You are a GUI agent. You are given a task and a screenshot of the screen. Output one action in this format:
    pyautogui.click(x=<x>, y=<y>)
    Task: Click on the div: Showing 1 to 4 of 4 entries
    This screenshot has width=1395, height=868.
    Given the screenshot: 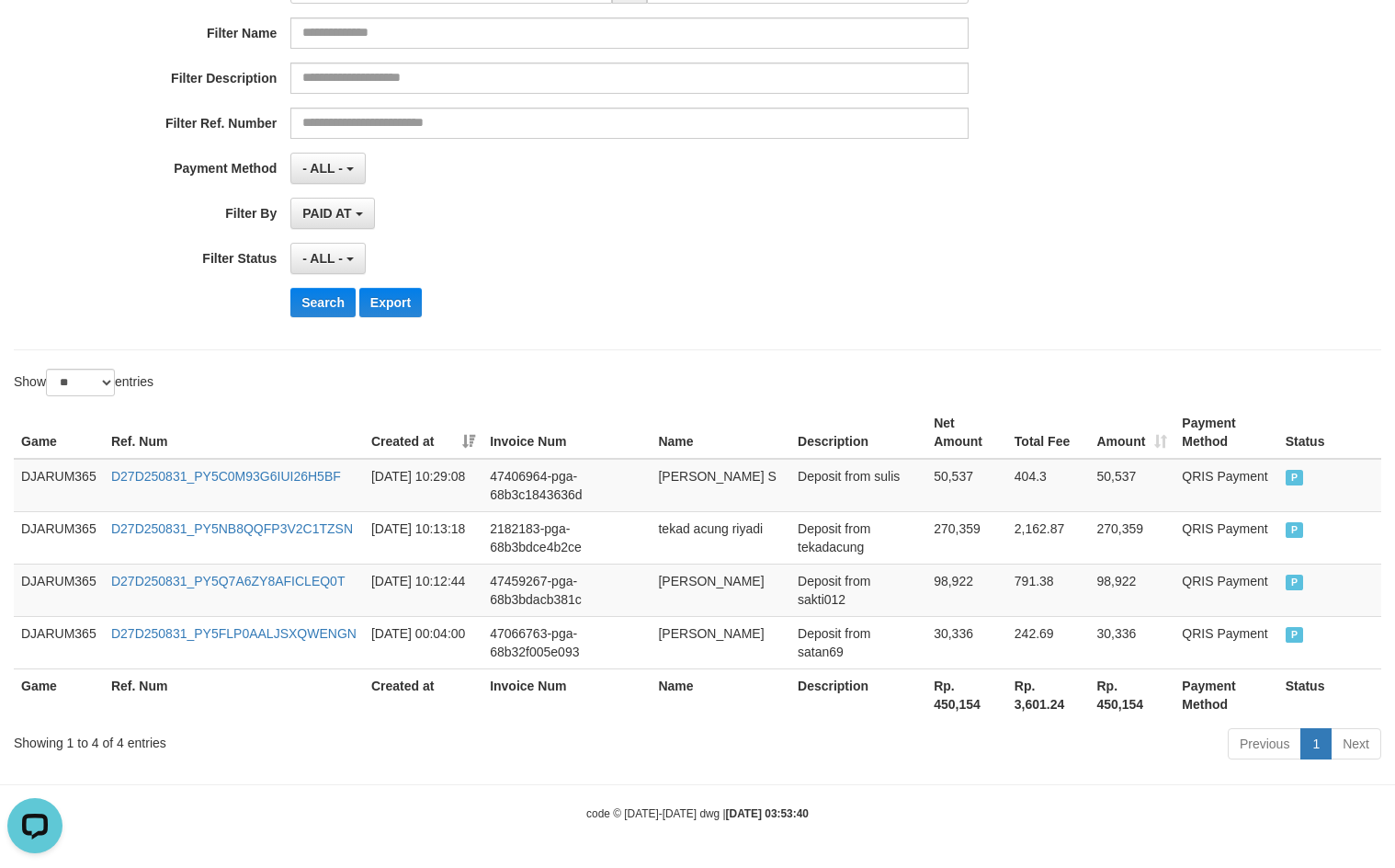 What is the action you would take?
    pyautogui.click(x=290, y=739)
    